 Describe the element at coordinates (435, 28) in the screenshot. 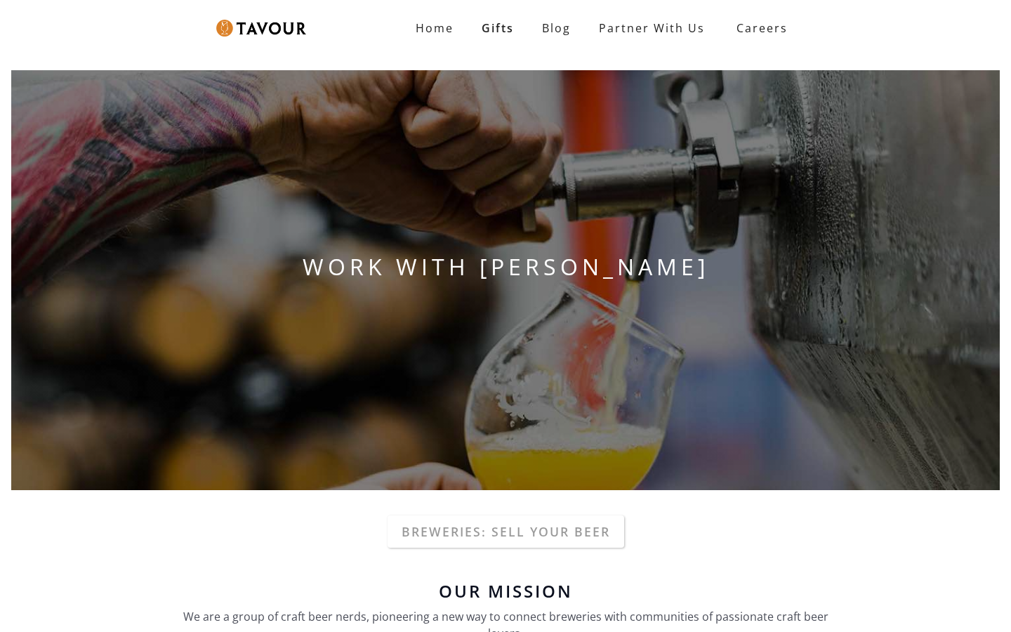

I see `strong: Home` at that location.